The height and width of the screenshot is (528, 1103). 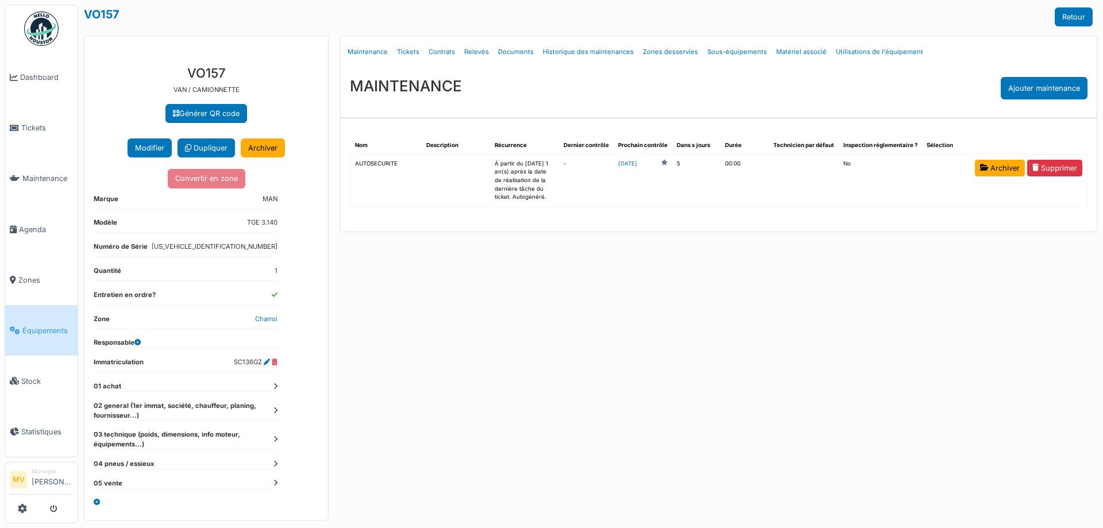 What do you see at coordinates (266, 319) in the screenshot?
I see `a: Charroi` at bounding box center [266, 319].